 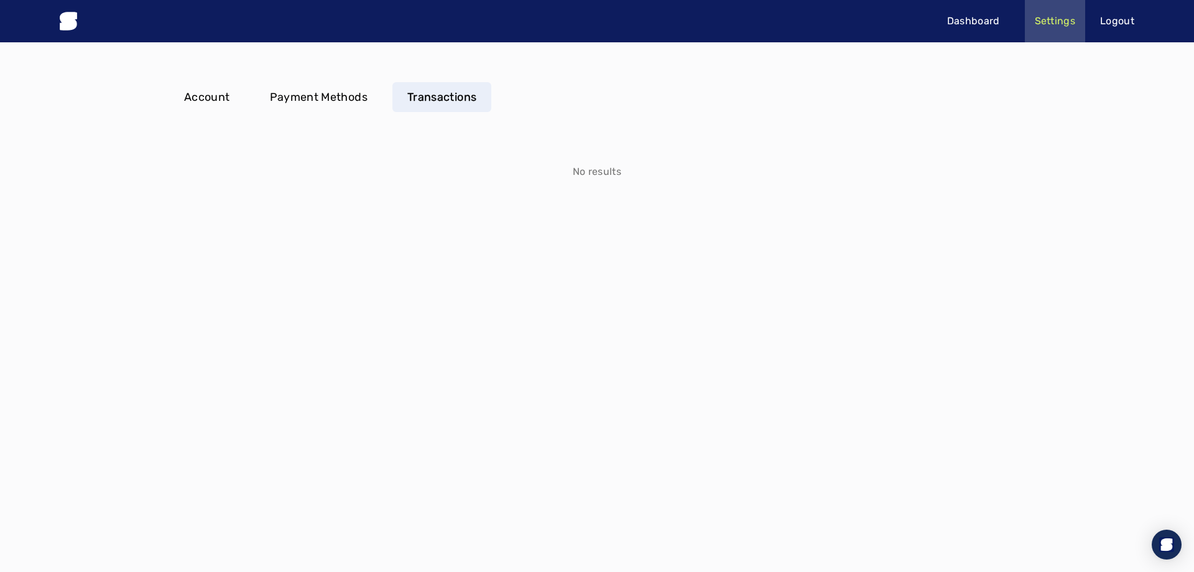 What do you see at coordinates (597, 172) in the screenshot?
I see `p: No results` at bounding box center [597, 172].